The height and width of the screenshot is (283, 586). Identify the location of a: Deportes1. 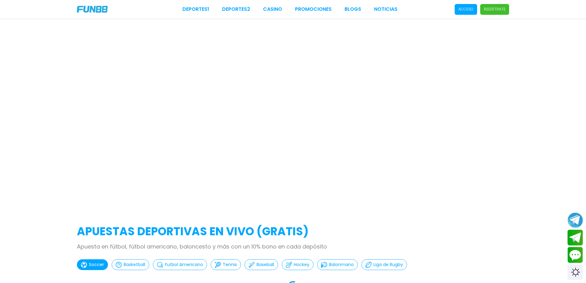
(196, 9).